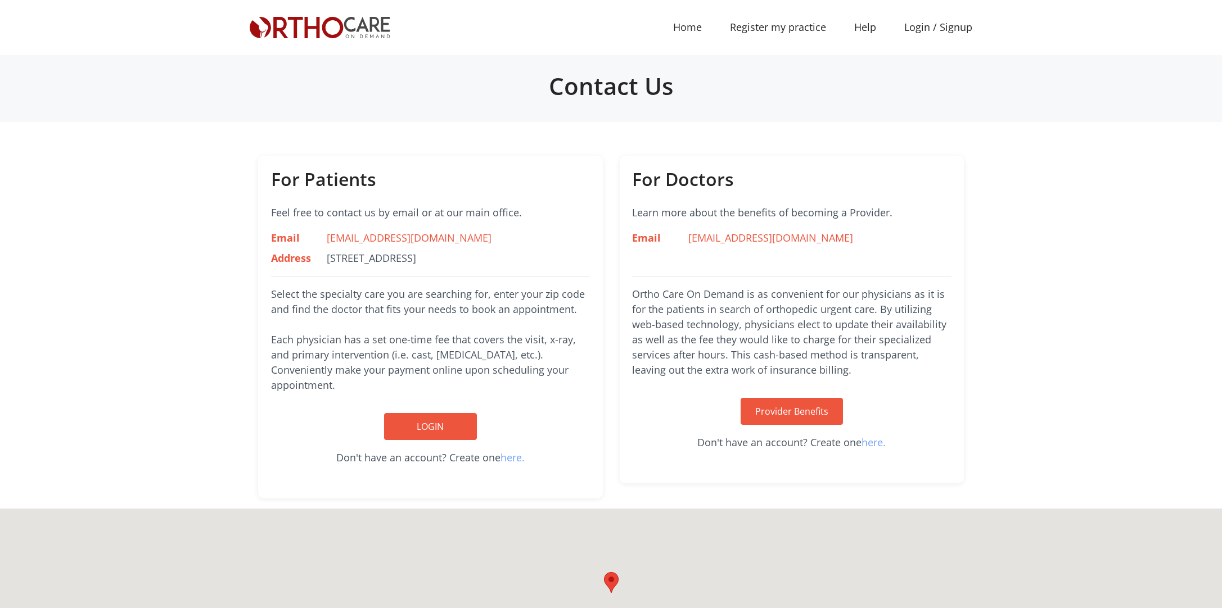 The image size is (1222, 608). Describe the element at coordinates (777, 27) in the screenshot. I see `a: Register my practice` at that location.